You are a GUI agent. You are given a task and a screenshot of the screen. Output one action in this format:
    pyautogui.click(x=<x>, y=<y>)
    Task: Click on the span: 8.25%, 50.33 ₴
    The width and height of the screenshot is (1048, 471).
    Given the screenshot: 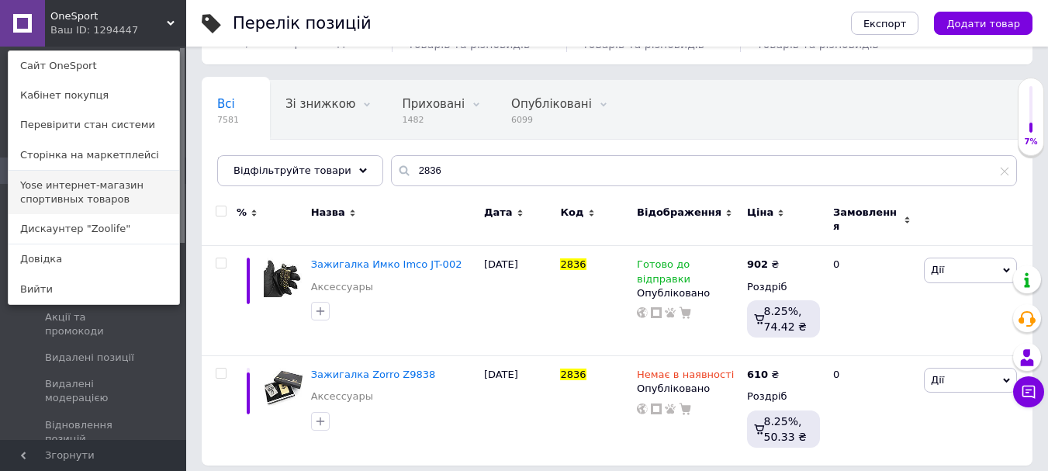 What is the action you would take?
    pyautogui.click(x=784, y=429)
    